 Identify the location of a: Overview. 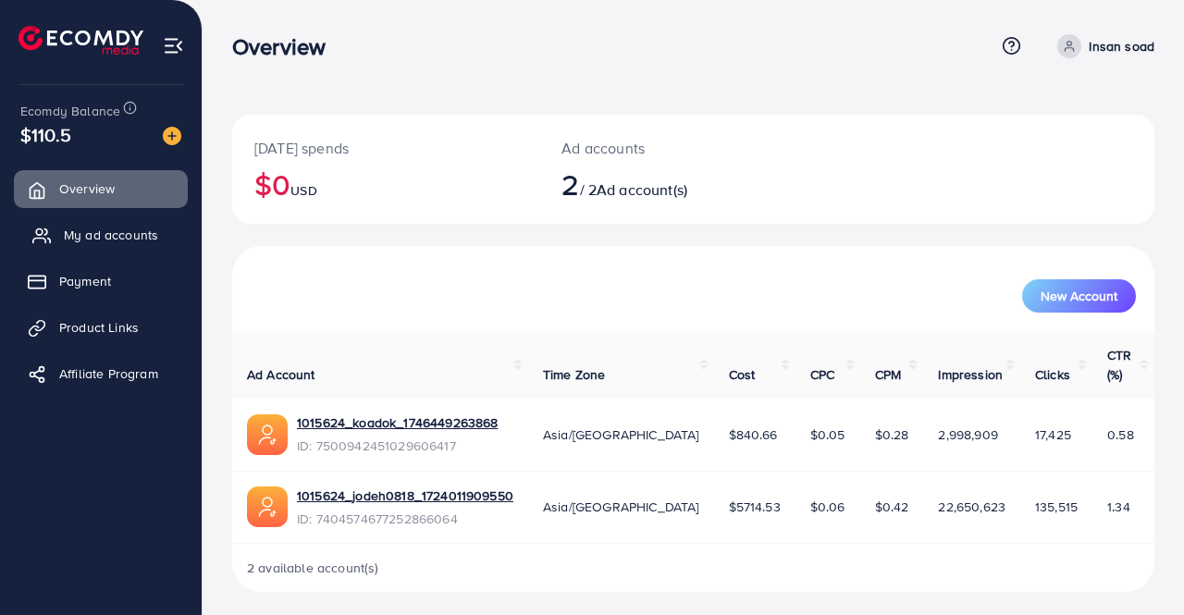
(101, 189).